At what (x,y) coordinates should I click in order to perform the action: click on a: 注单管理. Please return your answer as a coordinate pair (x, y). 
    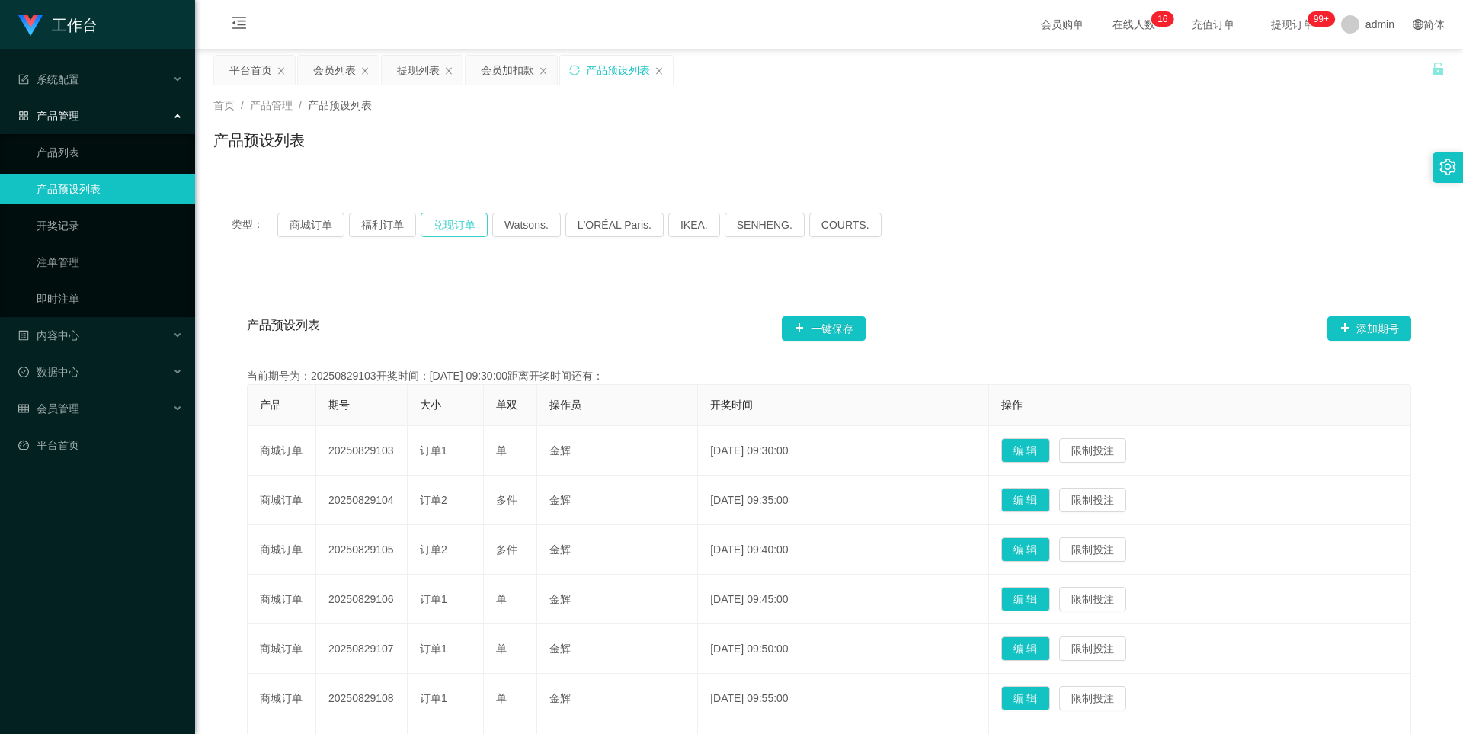
    Looking at the image, I should click on (110, 262).